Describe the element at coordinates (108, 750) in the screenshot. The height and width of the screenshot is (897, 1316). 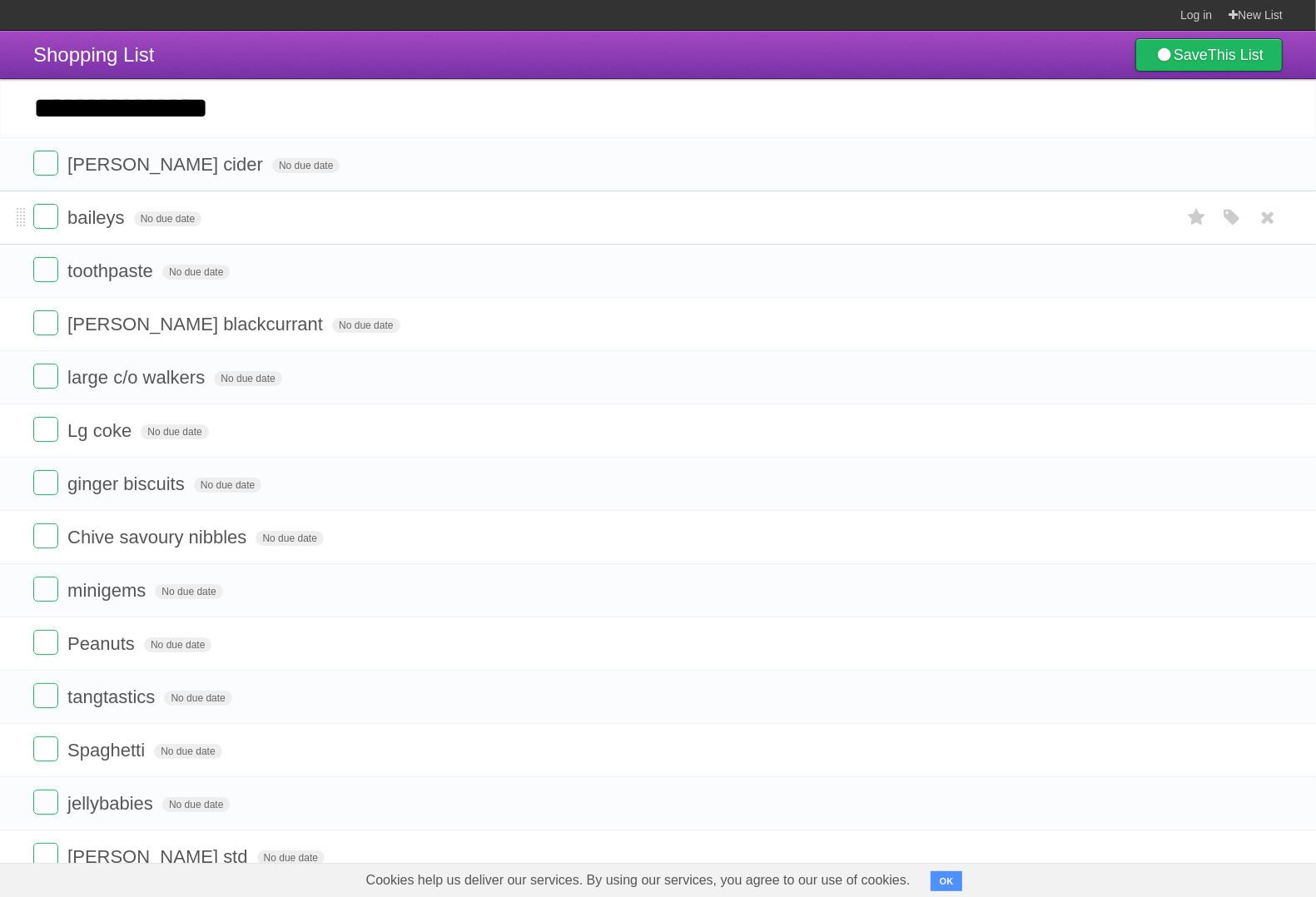
I see `span: Spaghetti` at that location.